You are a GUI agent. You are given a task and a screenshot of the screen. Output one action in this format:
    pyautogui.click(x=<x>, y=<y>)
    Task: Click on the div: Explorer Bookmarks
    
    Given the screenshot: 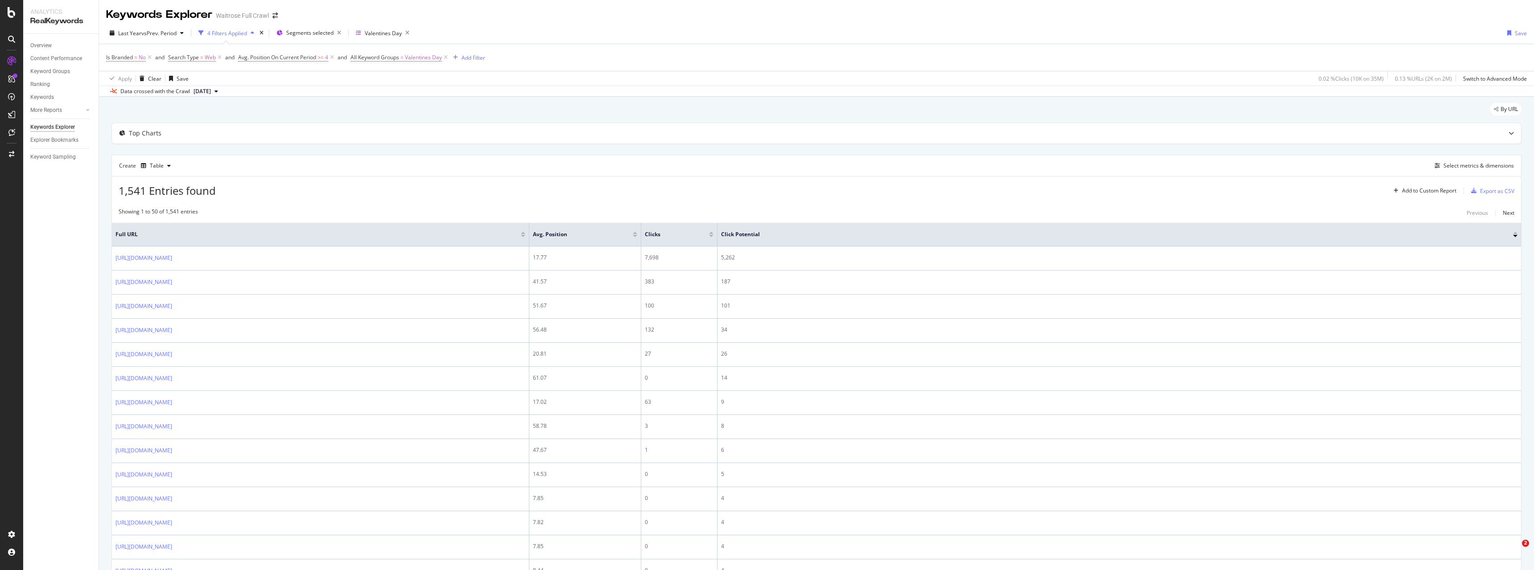 What is the action you would take?
    pyautogui.click(x=54, y=140)
    